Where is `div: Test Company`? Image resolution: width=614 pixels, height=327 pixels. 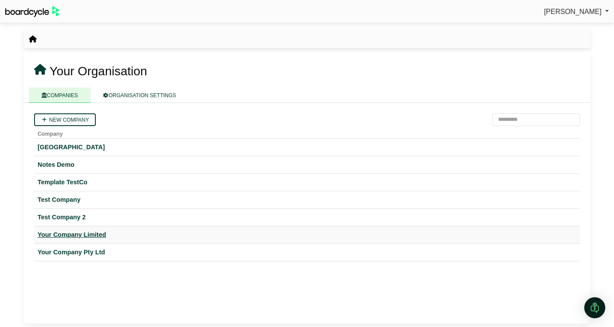
div: Test Company is located at coordinates (307, 200).